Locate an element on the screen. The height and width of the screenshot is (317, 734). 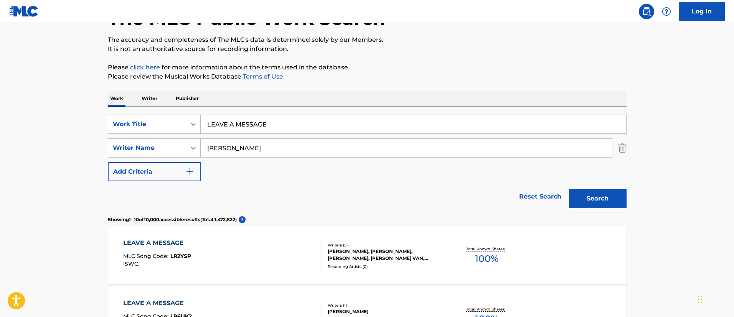
div: Writers ( 1 ) is located at coordinates (386, 305).